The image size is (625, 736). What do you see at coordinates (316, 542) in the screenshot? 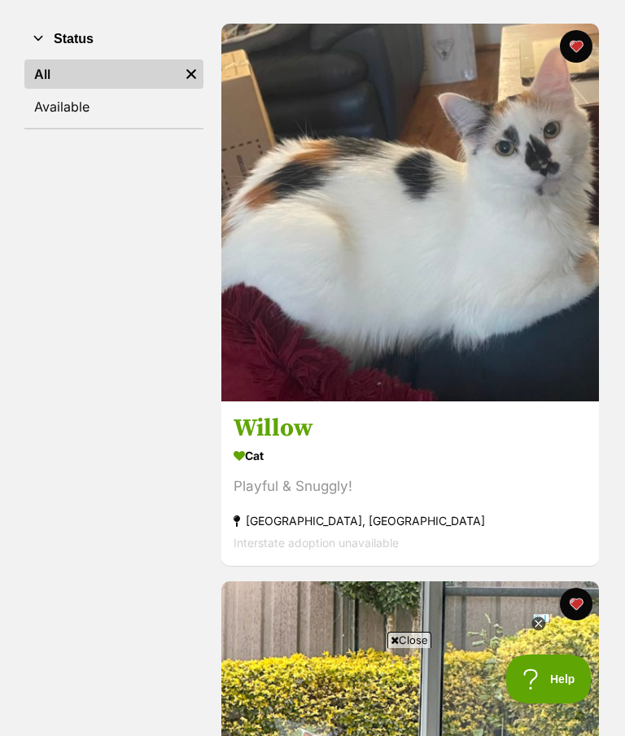
I see `span: Interstate adoption unavailable` at bounding box center [316, 542].